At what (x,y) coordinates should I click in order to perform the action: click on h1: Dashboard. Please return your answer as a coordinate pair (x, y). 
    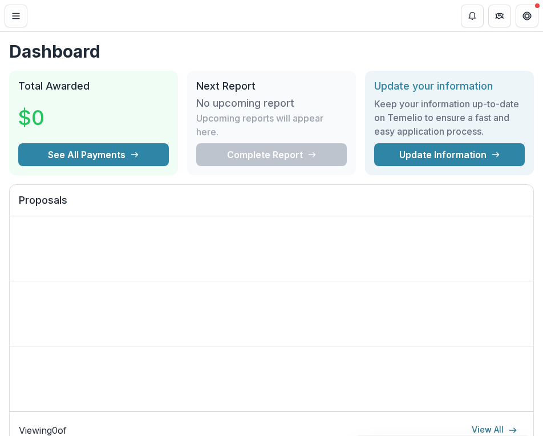
    Looking at the image, I should click on (272, 51).